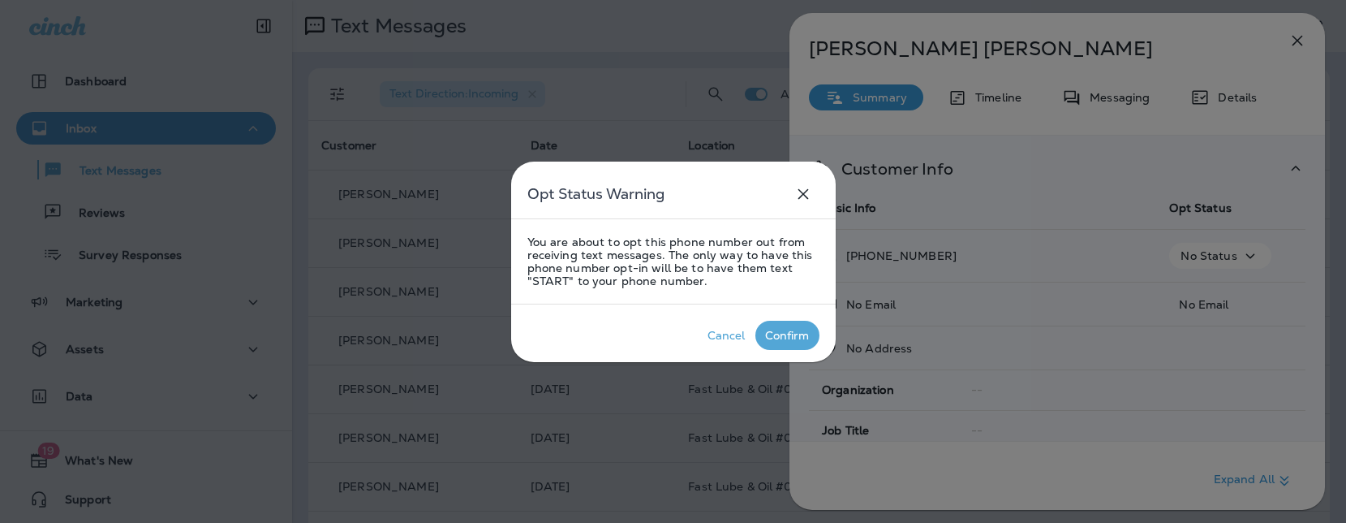  I want to click on h5: Opt Status Warning, so click(596, 194).